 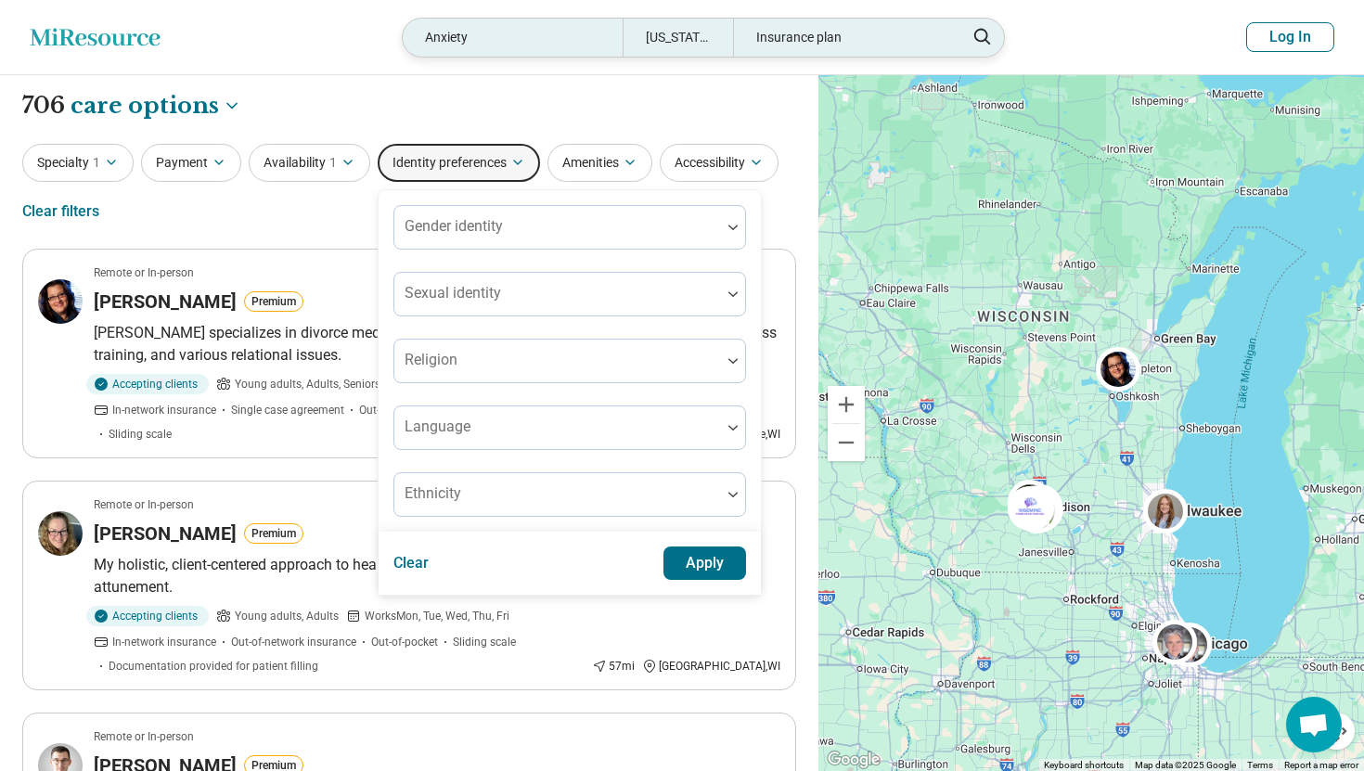 I want to click on label: Gender identity, so click(x=454, y=226).